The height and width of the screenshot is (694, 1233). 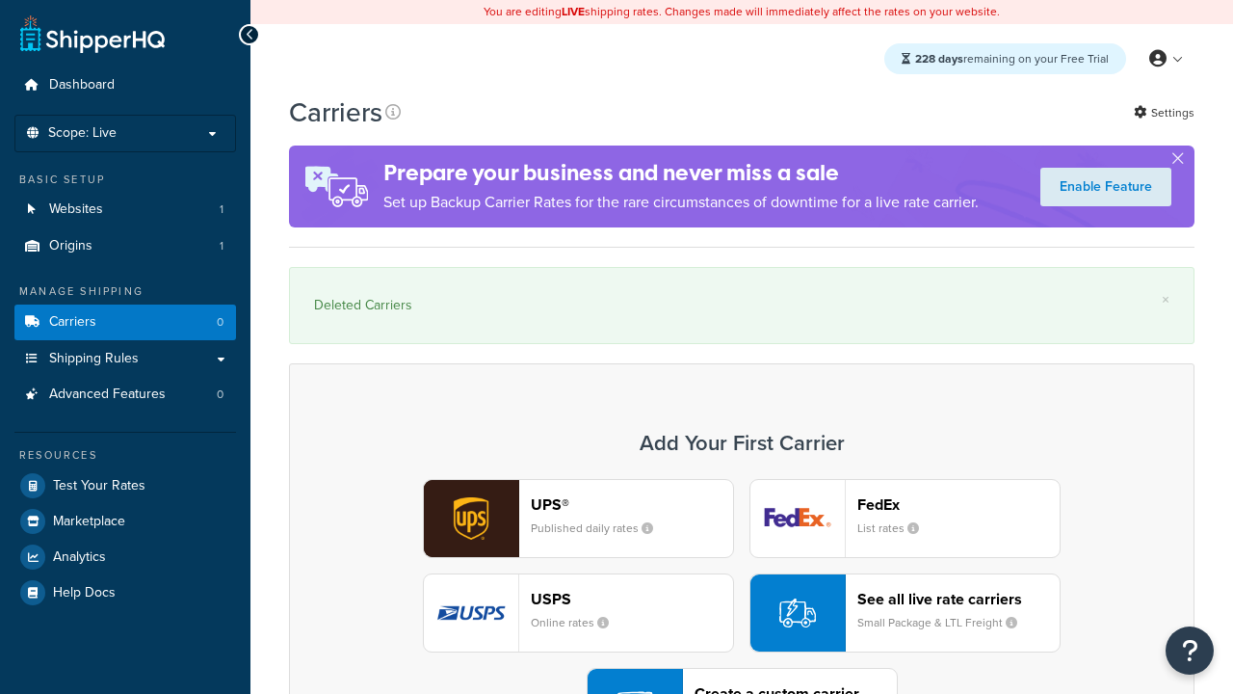 What do you see at coordinates (125, 593) in the screenshot?
I see `a: Help Docs` at bounding box center [125, 593].